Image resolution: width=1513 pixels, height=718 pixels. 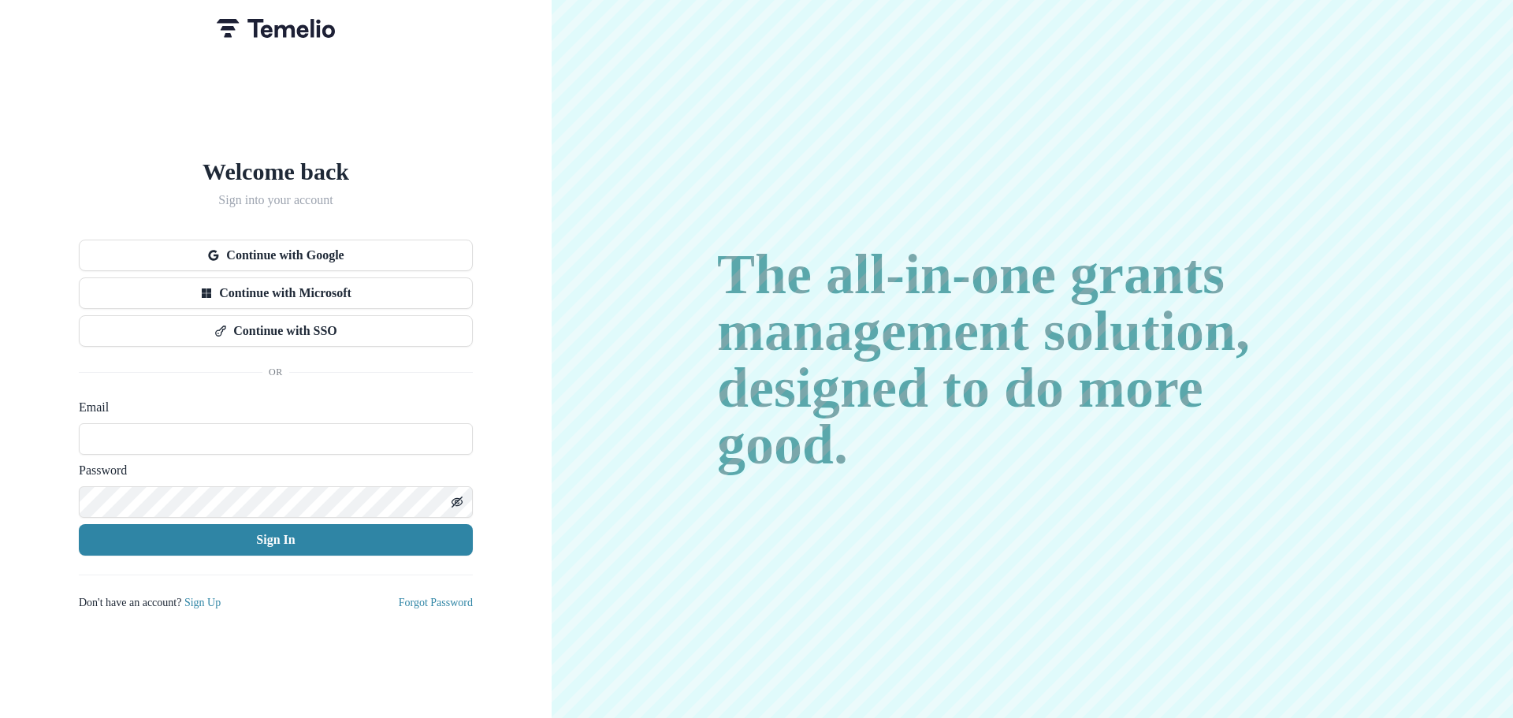 What do you see at coordinates (235, 602) in the screenshot?
I see `a: Sign Up` at bounding box center [235, 602].